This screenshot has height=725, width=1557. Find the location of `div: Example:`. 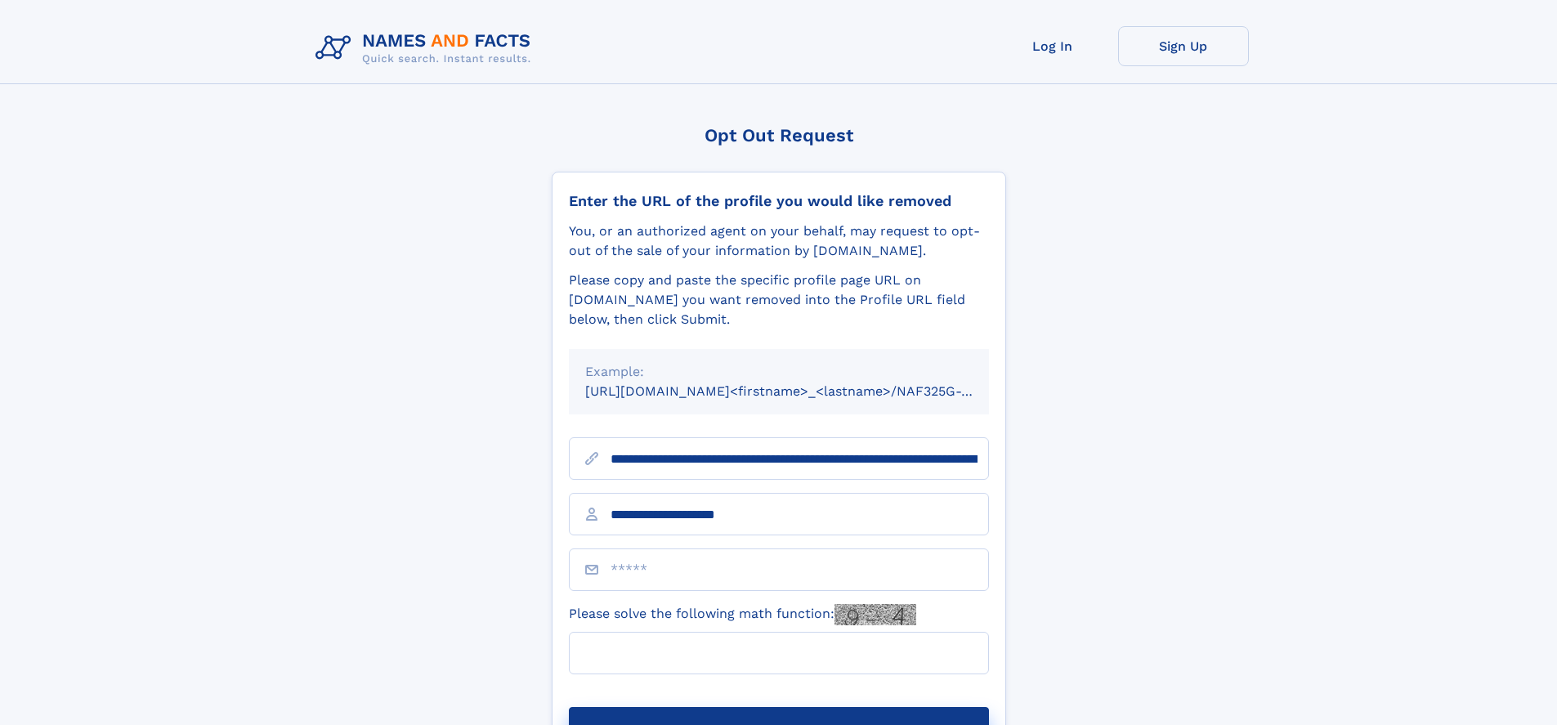

div: Example: is located at coordinates (779, 372).